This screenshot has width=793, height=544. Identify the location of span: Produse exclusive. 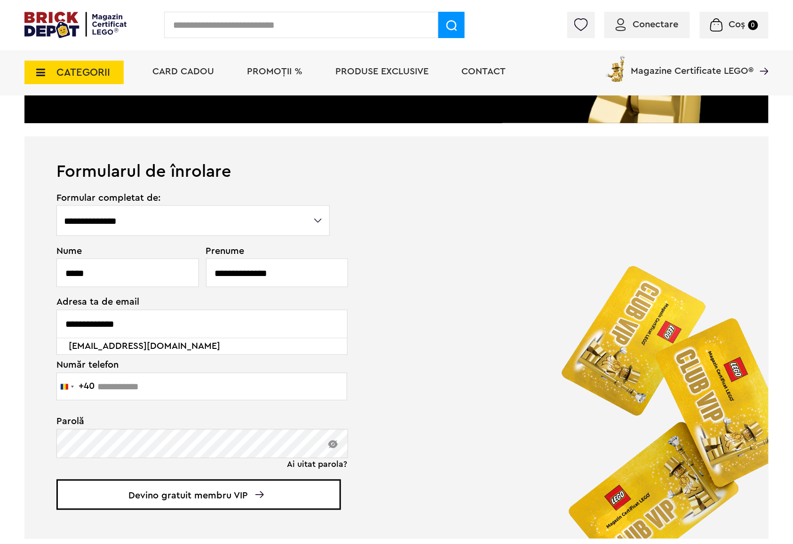
(382, 72).